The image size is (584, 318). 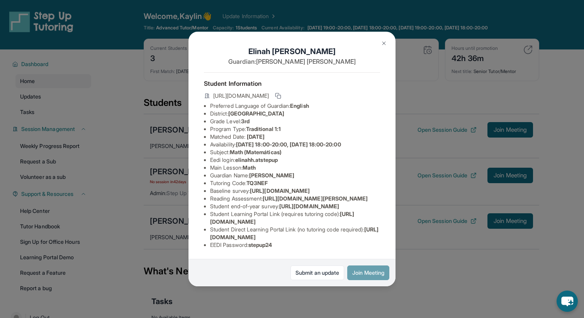 What do you see at coordinates (295, 114) in the screenshot?
I see `li: District:` at bounding box center [295, 114].